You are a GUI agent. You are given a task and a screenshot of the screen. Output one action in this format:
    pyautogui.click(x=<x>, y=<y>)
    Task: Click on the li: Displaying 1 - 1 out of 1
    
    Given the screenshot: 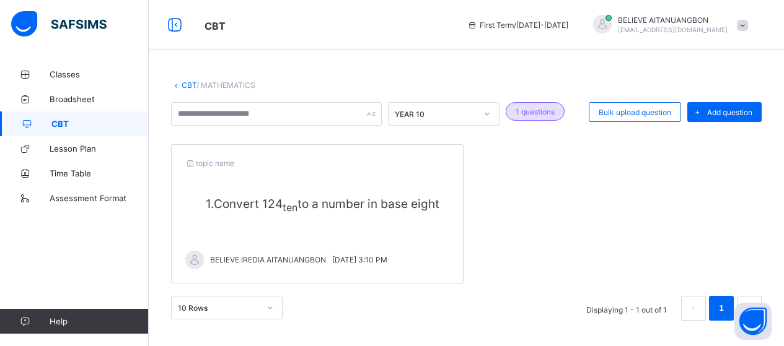 What is the action you would take?
    pyautogui.click(x=626, y=309)
    